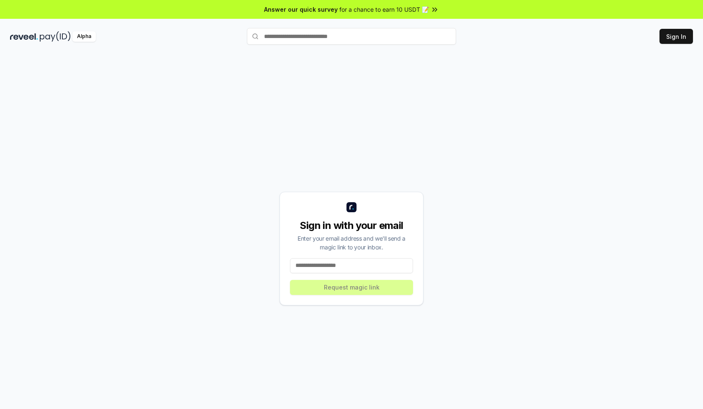  What do you see at coordinates (351, 243) in the screenshot?
I see `div: Enter your email address and we’ll send a magic link to your inbox.` at bounding box center [351, 243].